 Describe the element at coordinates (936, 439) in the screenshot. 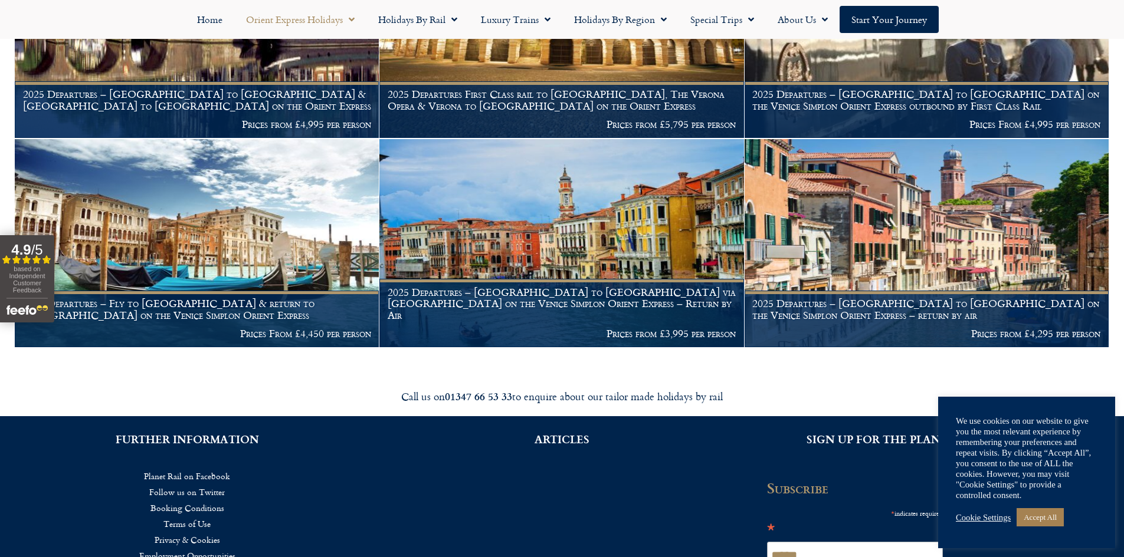

I see `h2: SIGN UP FOR THE PLANET RAIL NEWSLETTER` at that location.